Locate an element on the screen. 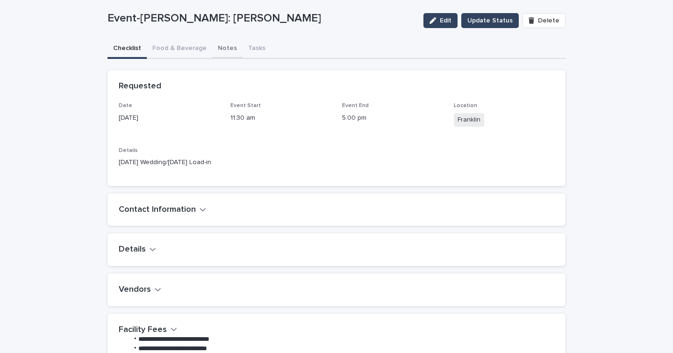 The width and height of the screenshot is (673, 353). h2: Facility Fees is located at coordinates (142, 330).